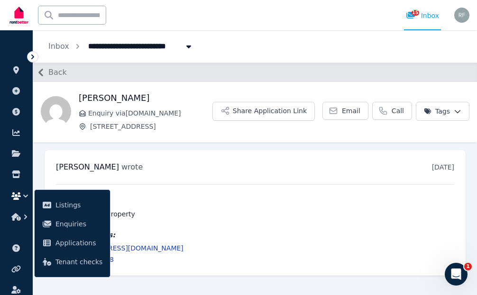 This screenshot has width=477, height=295. Describe the element at coordinates (56, 111) in the screenshot. I see `img: Jessica` at that location.